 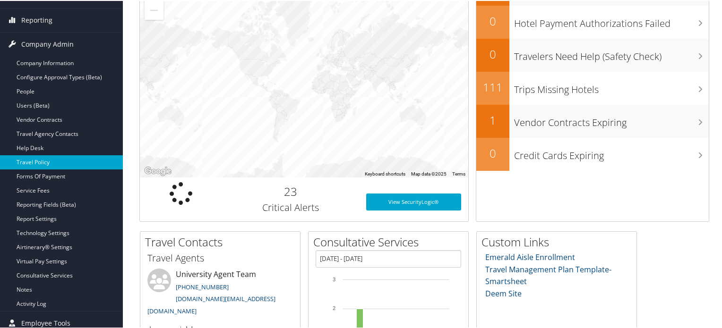 What do you see at coordinates (414, 201) in the screenshot?
I see `a: View SecurityLogic®` at bounding box center [414, 201].